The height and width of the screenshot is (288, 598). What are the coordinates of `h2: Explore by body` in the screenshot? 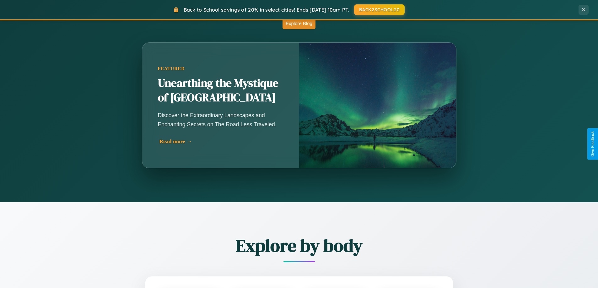 It's located at (299, 246).